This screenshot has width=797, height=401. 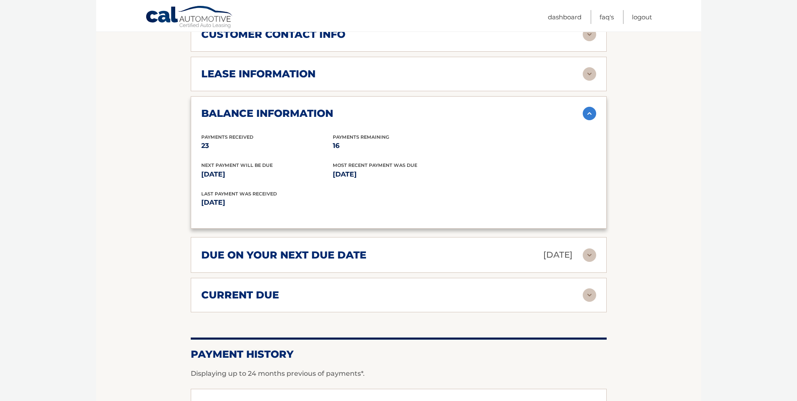 I want to click on a: Logout, so click(x=642, y=17).